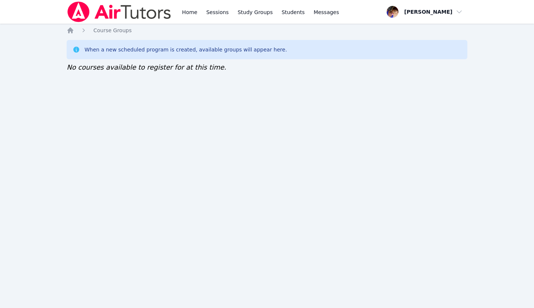 This screenshot has height=308, width=534. Describe the element at coordinates (267, 30) in the screenshot. I see `nav: Breadcrumb` at that location.